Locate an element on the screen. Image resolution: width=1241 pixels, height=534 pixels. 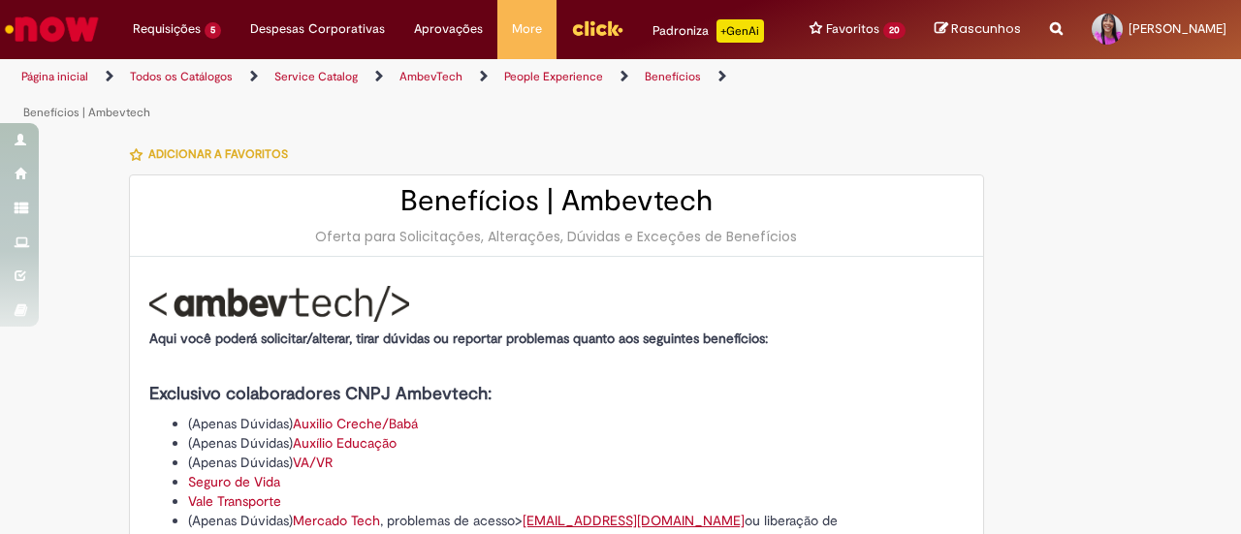
a: Página inicial is located at coordinates (54, 77).